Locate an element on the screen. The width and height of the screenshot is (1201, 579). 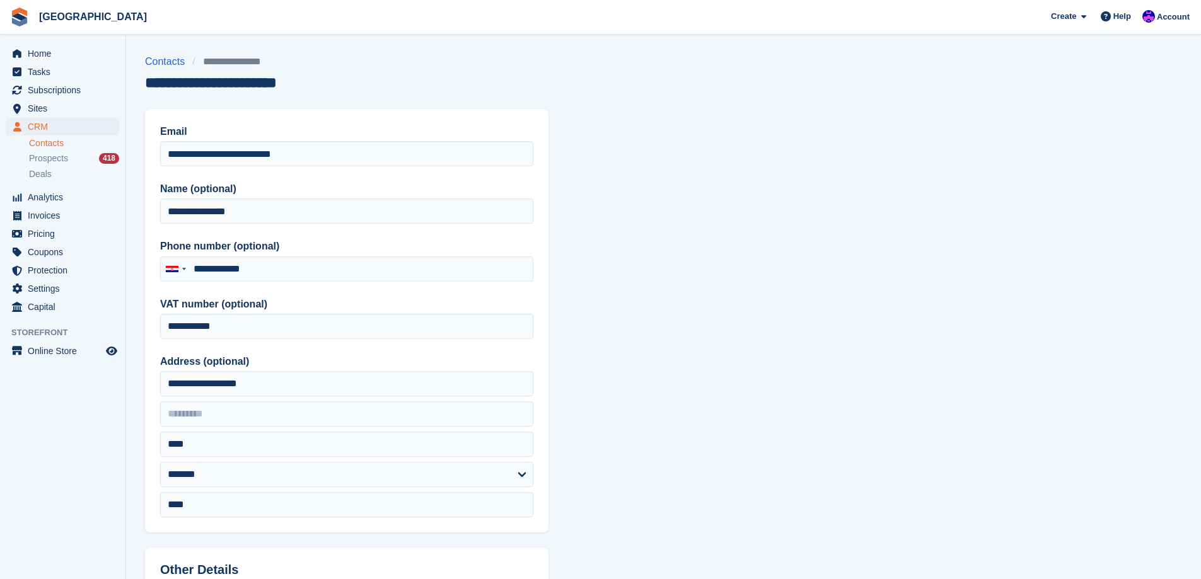
a: Preview store is located at coordinates (112, 351).